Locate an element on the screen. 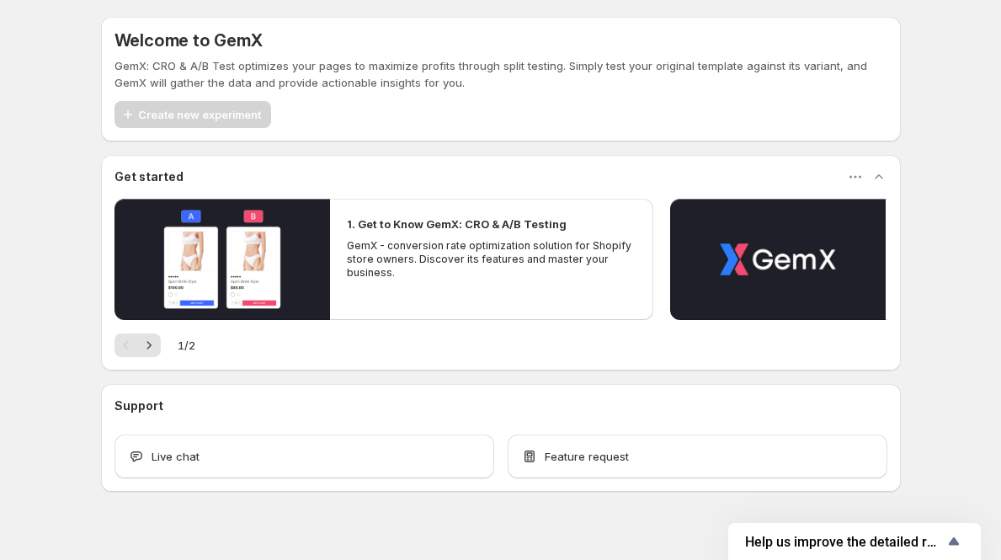 The height and width of the screenshot is (560, 1001). p: GemX - conversion rate optimization solution for Shopify store owners. Discover its features and ... is located at coordinates (492, 259).